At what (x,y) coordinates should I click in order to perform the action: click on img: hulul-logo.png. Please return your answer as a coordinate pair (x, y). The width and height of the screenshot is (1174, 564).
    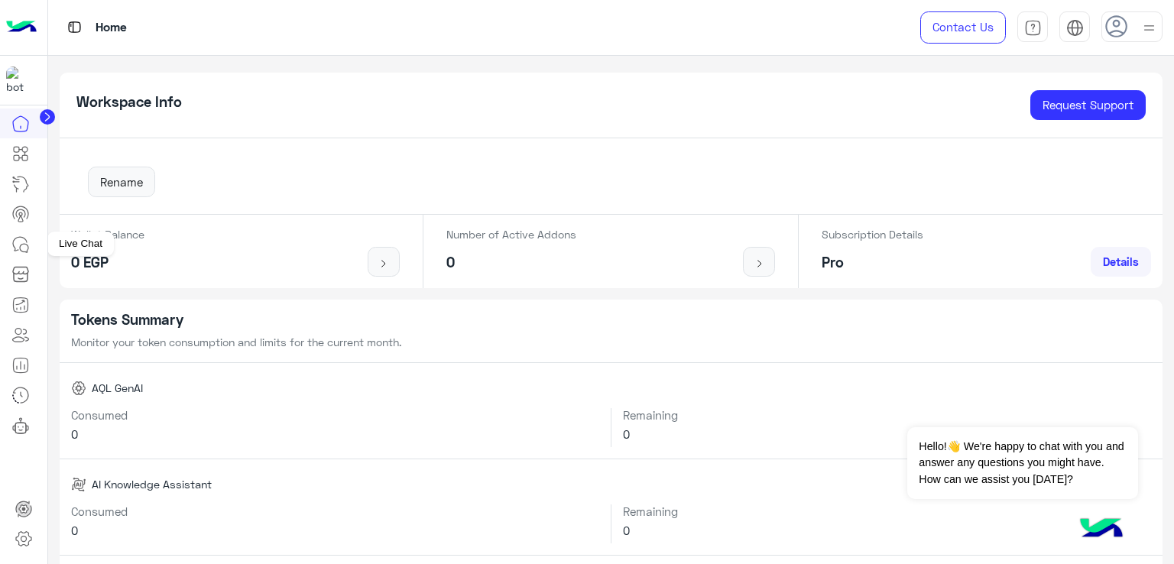
    Looking at the image, I should click on (1102, 530).